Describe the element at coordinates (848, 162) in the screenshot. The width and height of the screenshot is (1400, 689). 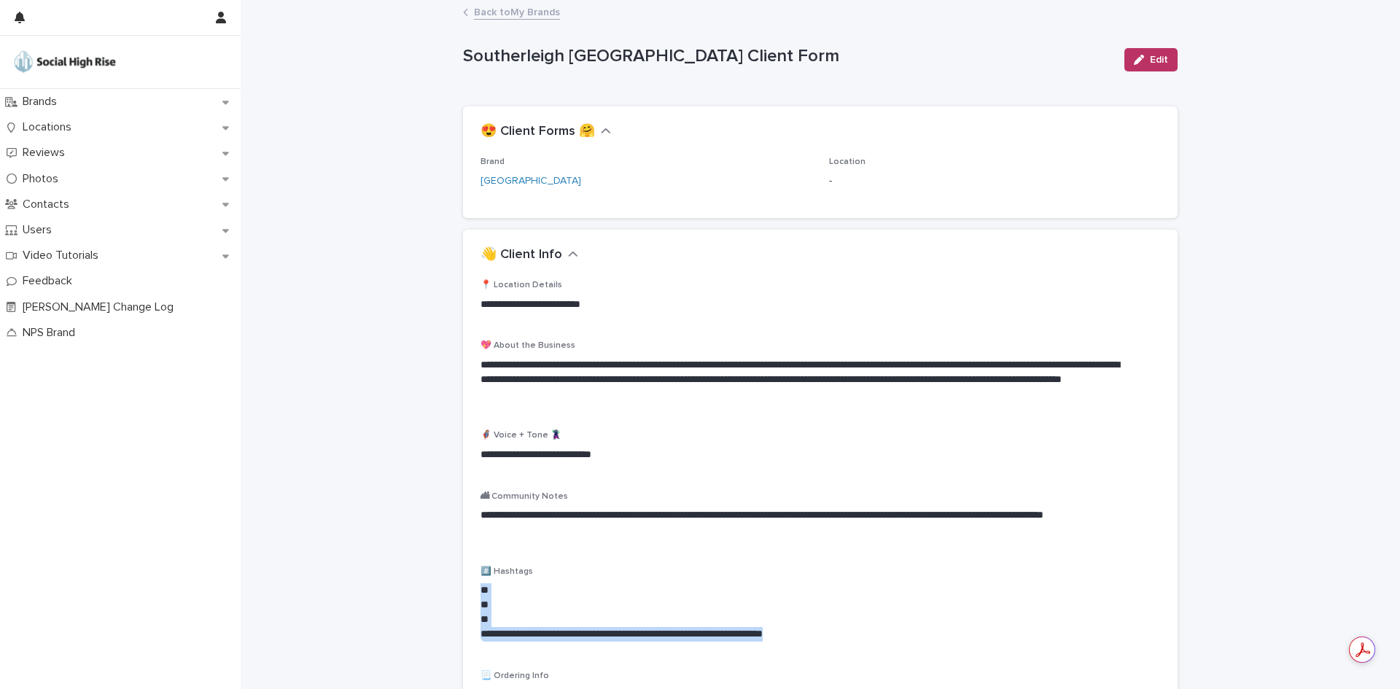
I see `span: Location` at that location.